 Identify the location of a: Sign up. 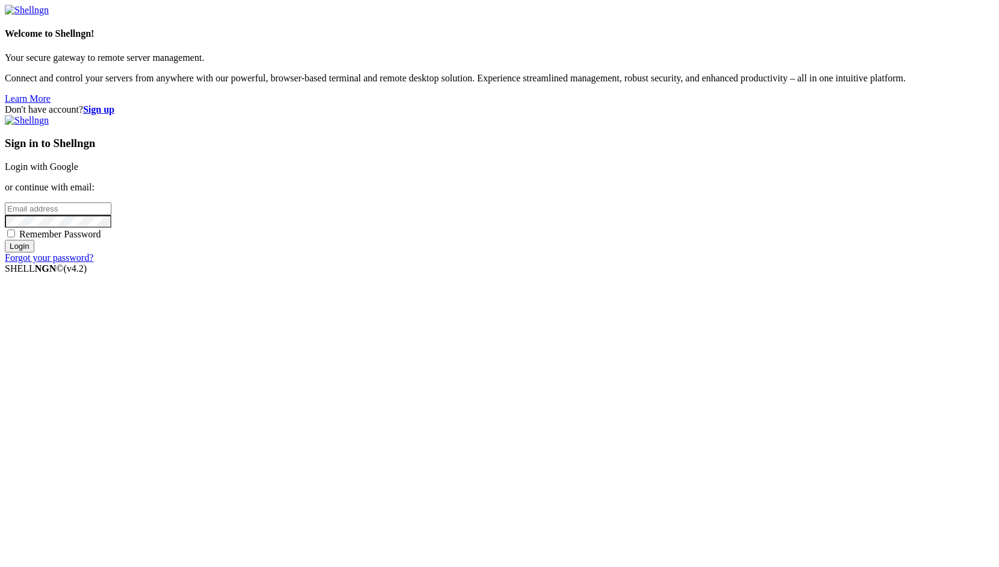
(99, 109).